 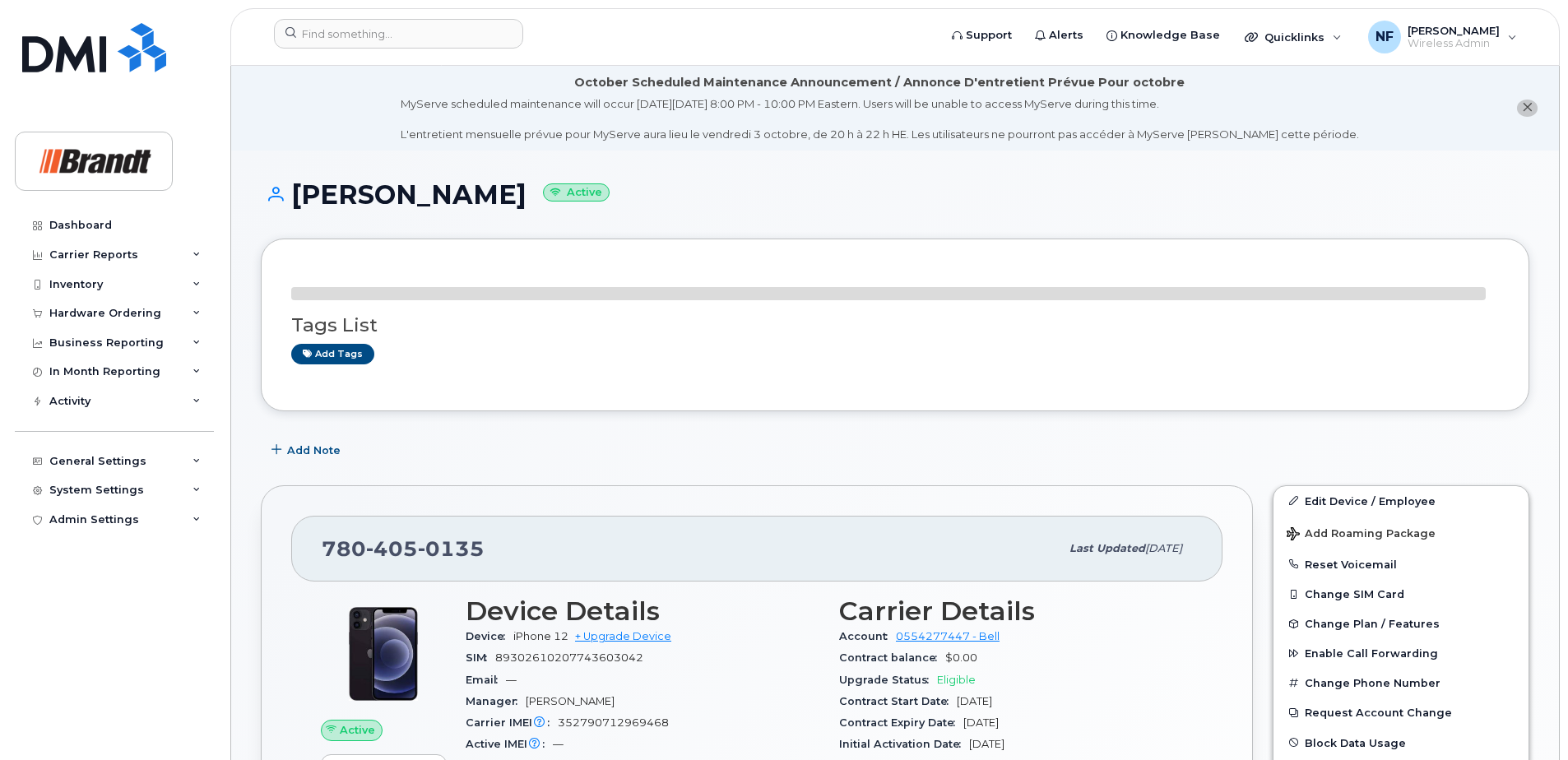 What do you see at coordinates (480, 657) in the screenshot?
I see `span: SIM` at bounding box center [480, 657].